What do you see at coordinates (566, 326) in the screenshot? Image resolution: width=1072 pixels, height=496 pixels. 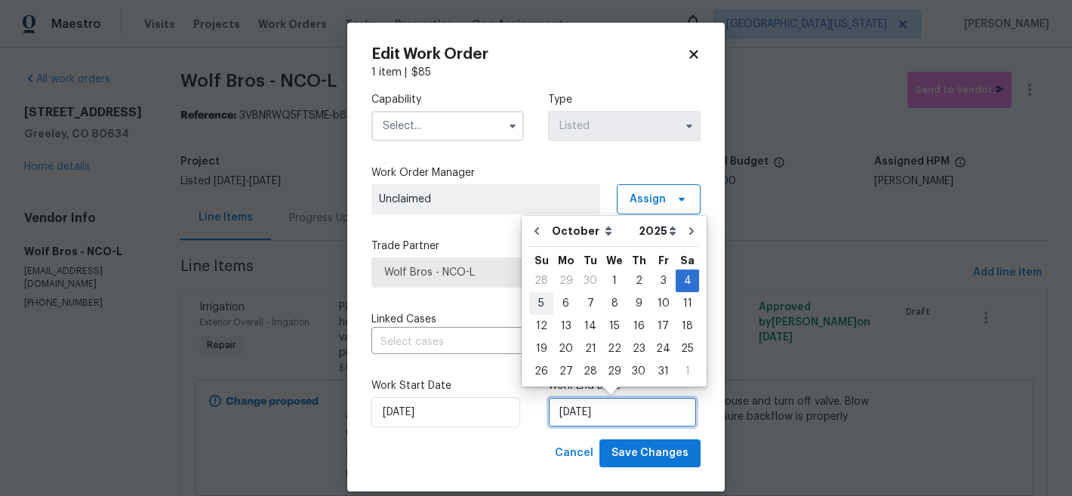 I see `div: 13` at bounding box center [566, 326].